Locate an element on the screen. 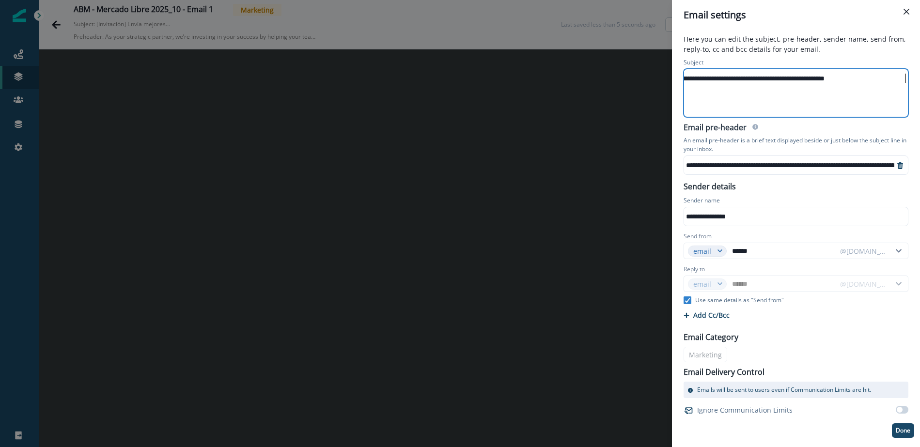 The image size is (920, 447). p: Sender details is located at coordinates (709, 185).